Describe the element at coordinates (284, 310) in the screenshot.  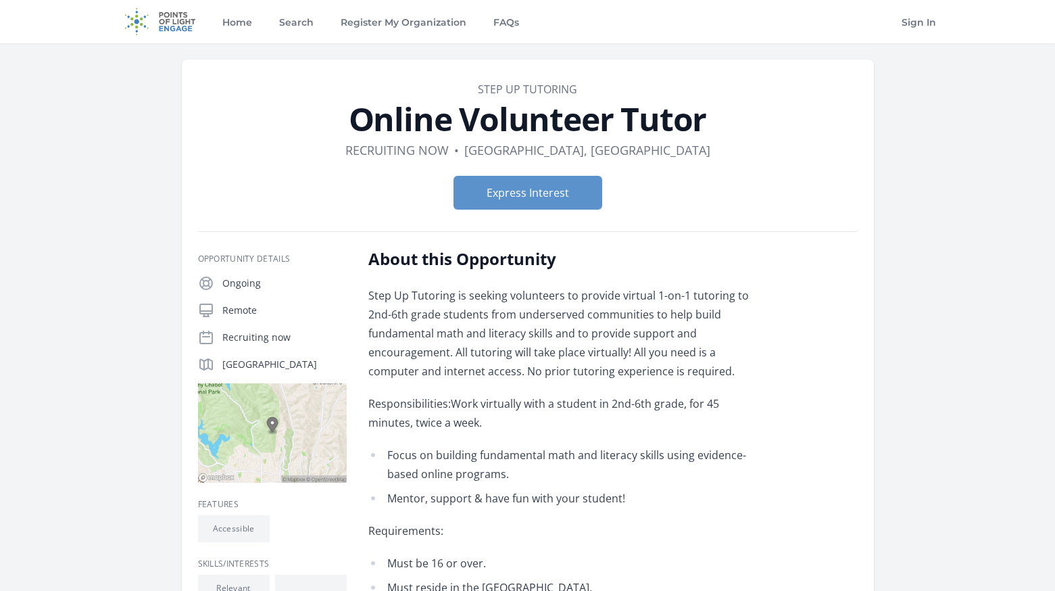
I see `p: Remote` at that location.